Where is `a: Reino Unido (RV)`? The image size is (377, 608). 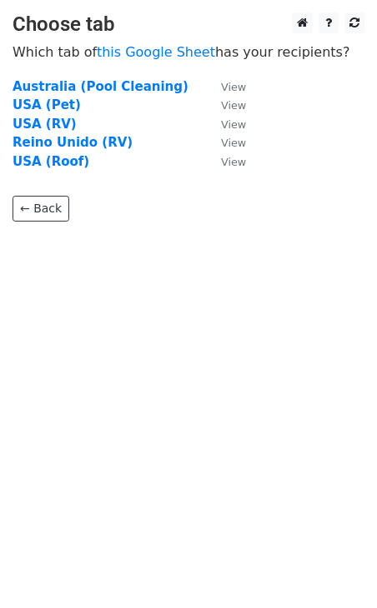
a: Reino Unido (RV) is located at coordinates (72, 142).